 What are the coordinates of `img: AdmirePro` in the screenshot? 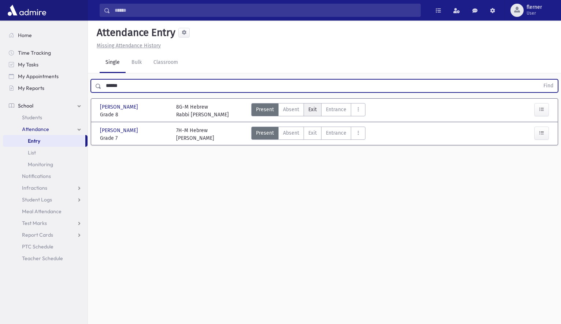 It's located at (27, 10).